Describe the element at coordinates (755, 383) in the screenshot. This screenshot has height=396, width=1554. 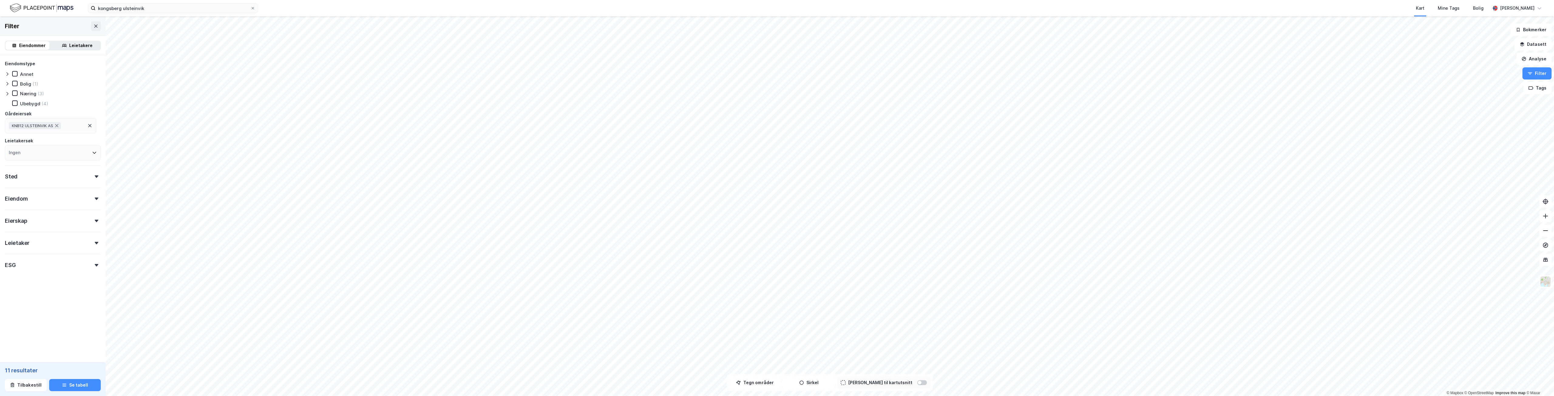
I see `button: Tegn områder` at that location.